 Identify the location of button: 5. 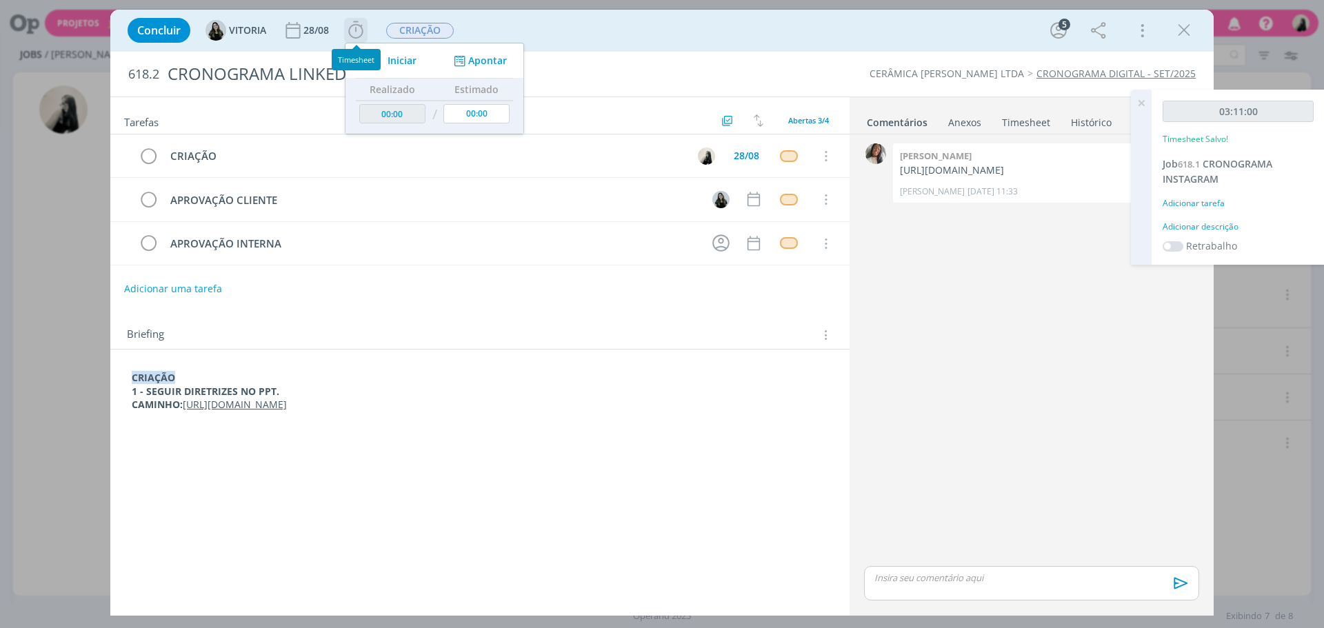
(1059, 30).